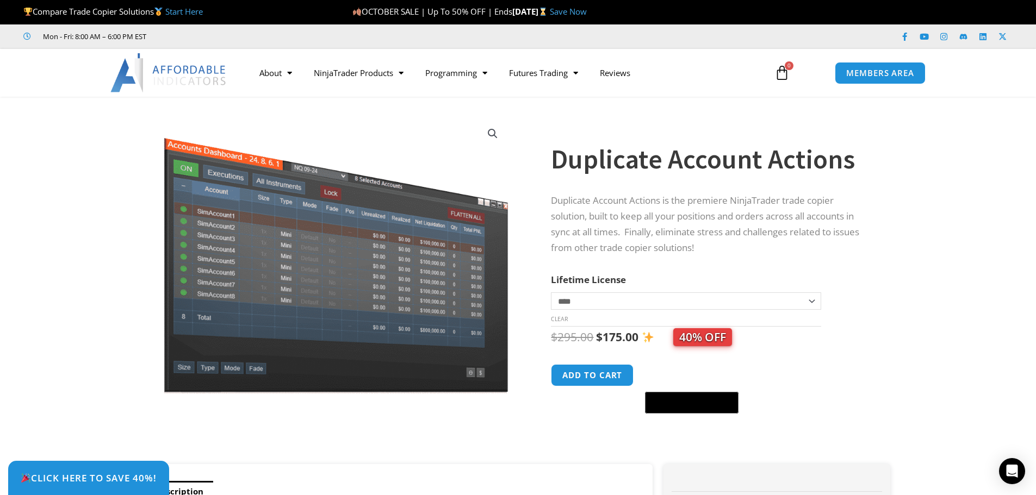 This screenshot has height=495, width=1036. I want to click on h1: Duplicate Account Actions, so click(710, 159).